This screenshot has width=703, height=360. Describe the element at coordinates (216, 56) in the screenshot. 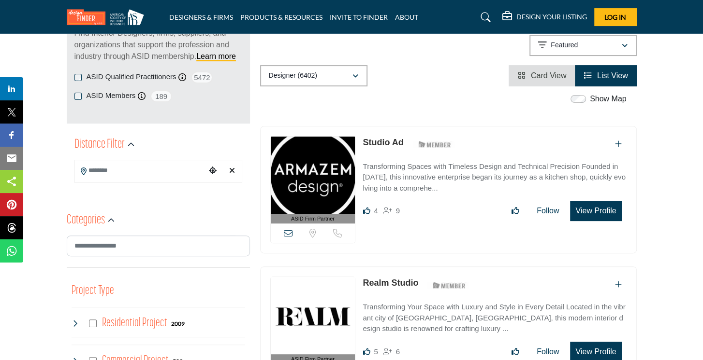

I see `a: Learn more` at that location.